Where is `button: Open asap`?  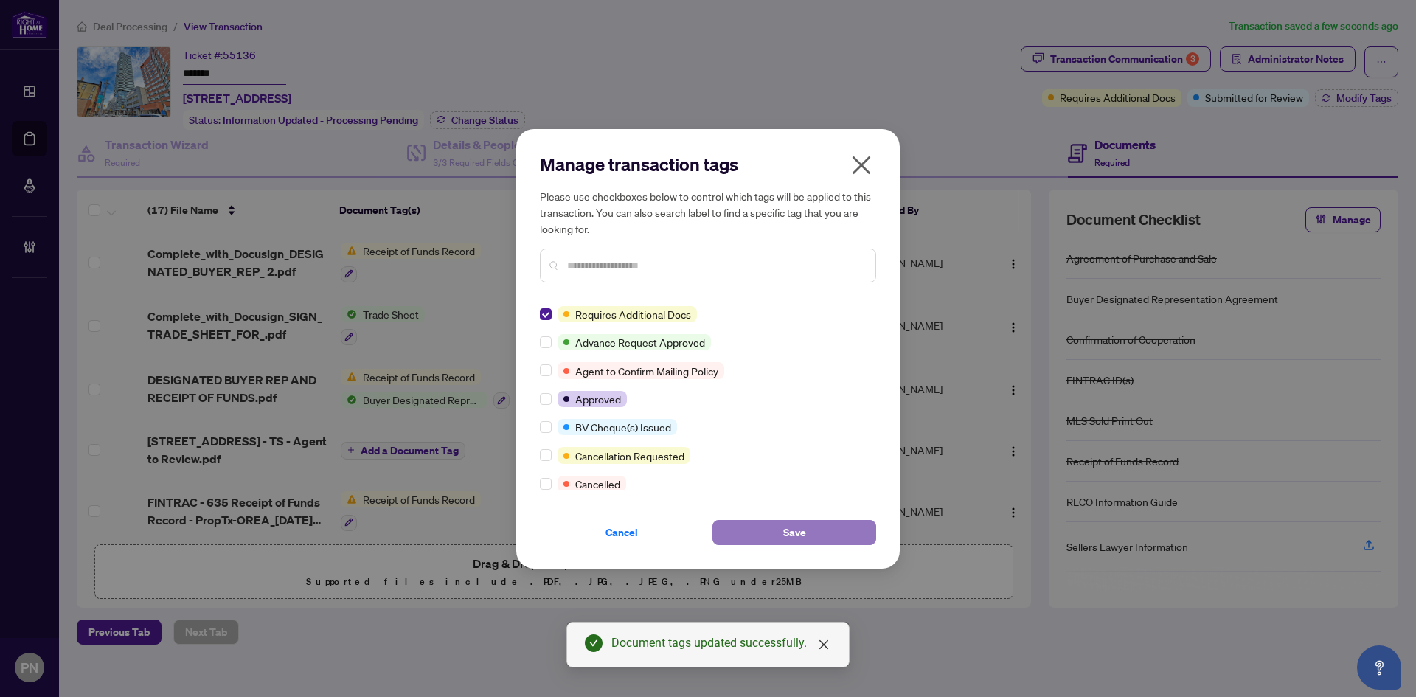 button: Open asap is located at coordinates (1379, 667).